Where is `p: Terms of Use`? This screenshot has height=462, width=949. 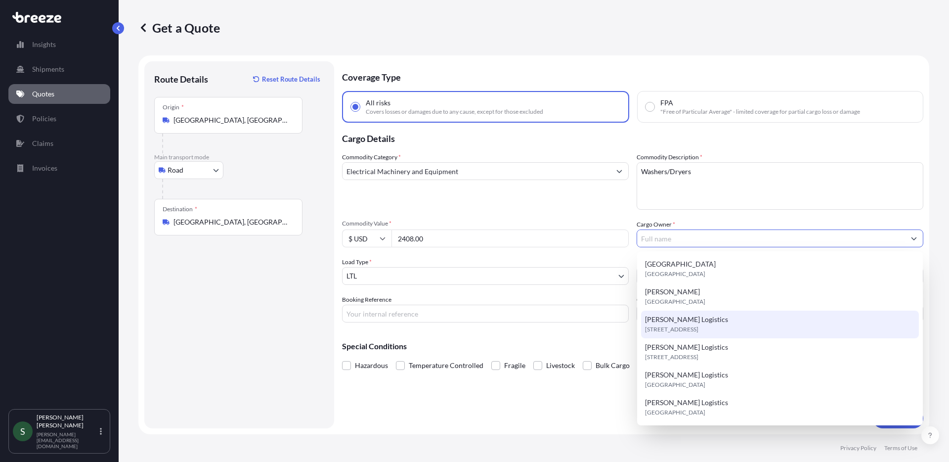 p: Terms of Use is located at coordinates (901, 448).